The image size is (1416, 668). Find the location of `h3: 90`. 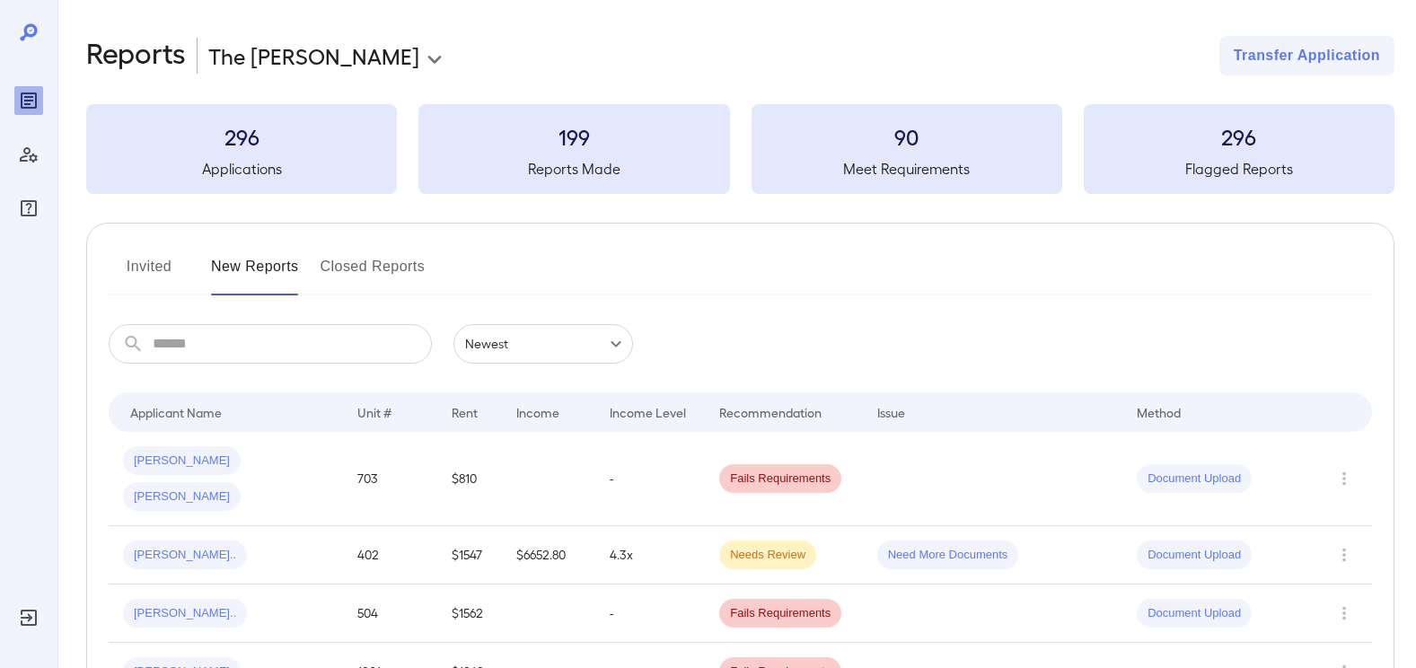

h3: 90 is located at coordinates (907, 137).